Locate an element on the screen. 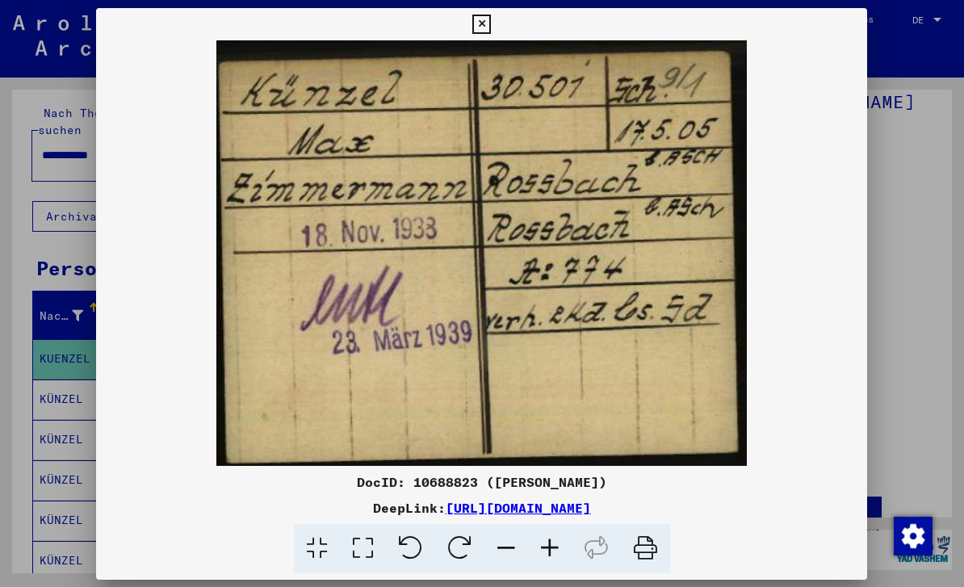 The height and width of the screenshot is (587, 964). div: DeepLink: is located at coordinates (481, 508).